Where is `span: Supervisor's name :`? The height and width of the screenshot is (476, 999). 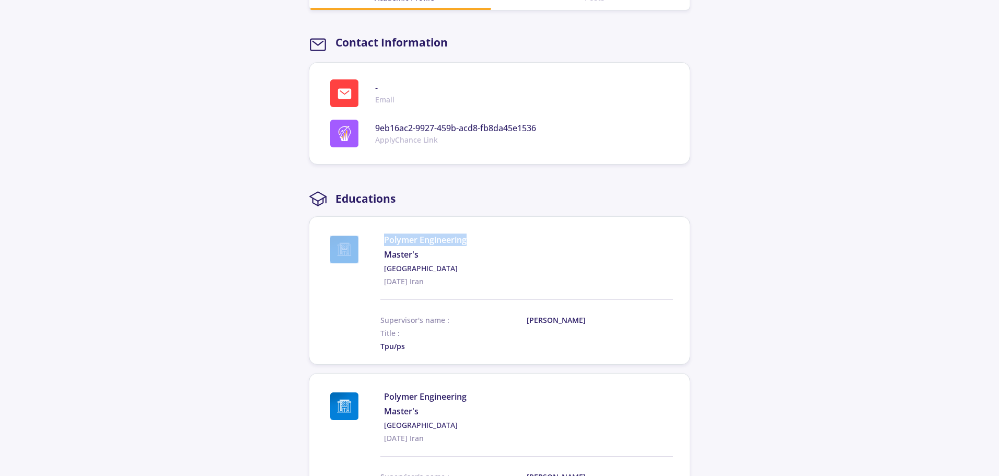
span: Supervisor's name : is located at coordinates (454, 320).